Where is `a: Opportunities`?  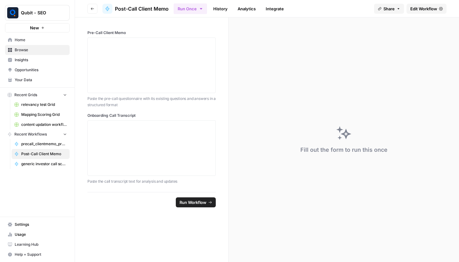 a: Opportunities is located at coordinates (37, 70).